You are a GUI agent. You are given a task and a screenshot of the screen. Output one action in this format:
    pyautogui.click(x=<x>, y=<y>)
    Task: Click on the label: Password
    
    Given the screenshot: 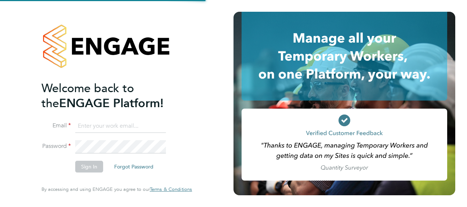 What is the action you would take?
    pyautogui.click(x=56, y=146)
    